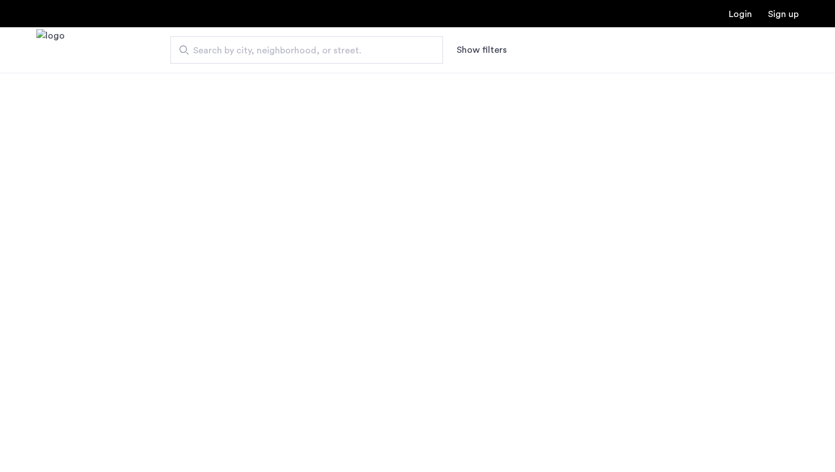 This screenshot has width=835, height=472. Describe the element at coordinates (740, 14) in the screenshot. I see `a: Login` at that location.